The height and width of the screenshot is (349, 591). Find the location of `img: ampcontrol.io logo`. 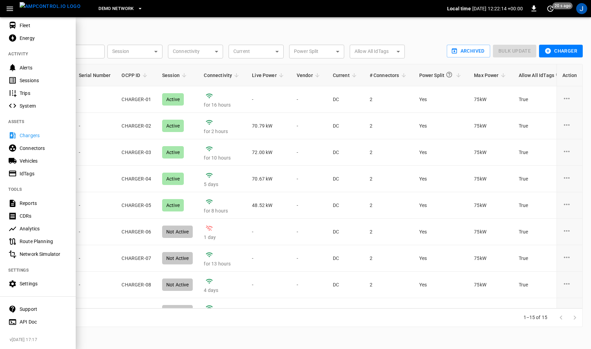

img: ampcontrol.io logo is located at coordinates (50, 6).